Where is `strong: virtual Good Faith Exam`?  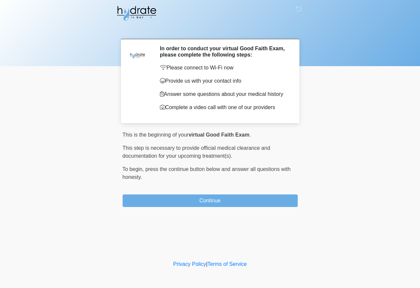
strong: virtual Good Faith Exam is located at coordinates (219, 134).